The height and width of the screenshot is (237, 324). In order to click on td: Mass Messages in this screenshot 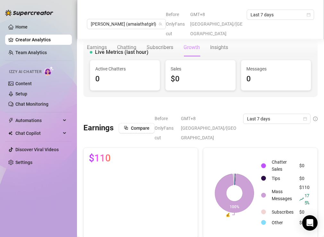, I will do `click(282, 195)`.